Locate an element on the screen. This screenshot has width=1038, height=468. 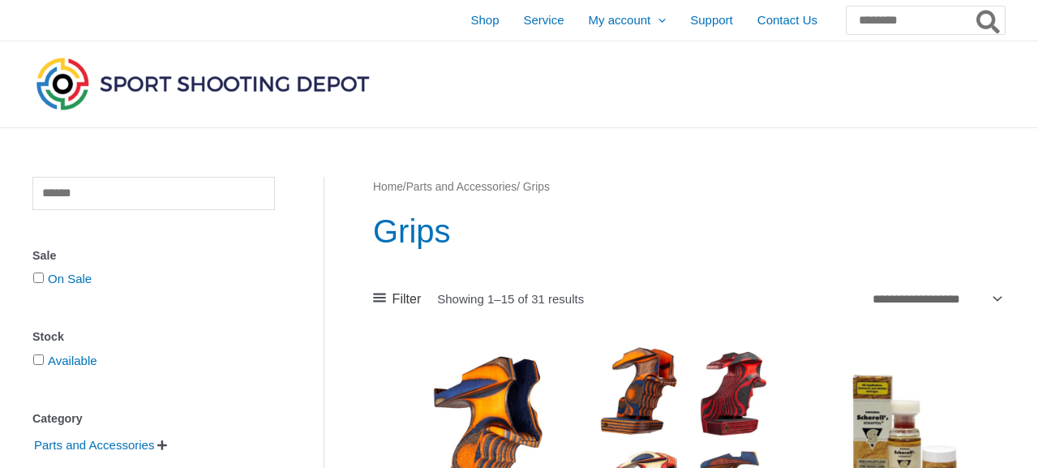
div: Category is located at coordinates (153, 418).